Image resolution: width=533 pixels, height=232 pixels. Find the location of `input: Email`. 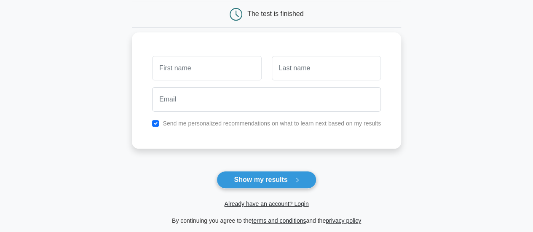

input: Email is located at coordinates (266, 99).